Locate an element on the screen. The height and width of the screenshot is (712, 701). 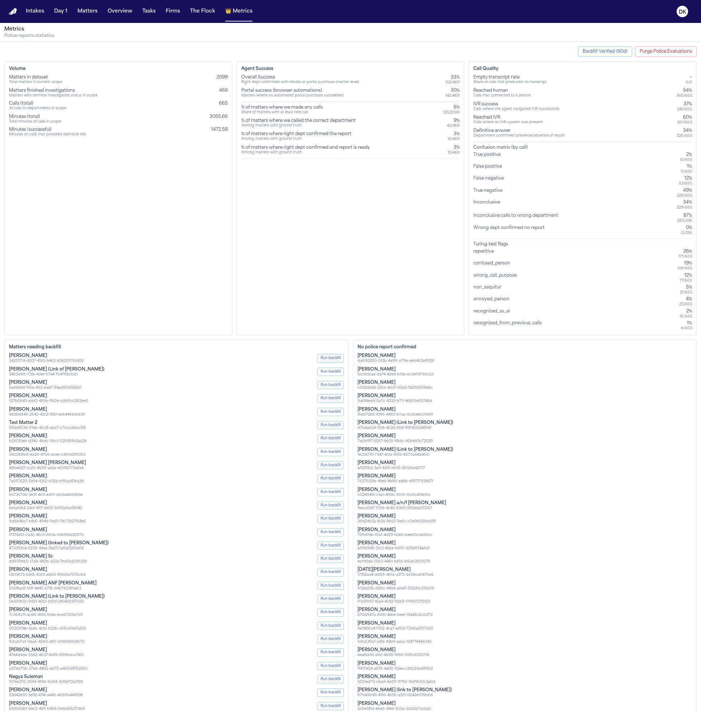
div: f7574d51-ca3c-46c5-865a-61e39d232976 is located at coordinates (46, 535).